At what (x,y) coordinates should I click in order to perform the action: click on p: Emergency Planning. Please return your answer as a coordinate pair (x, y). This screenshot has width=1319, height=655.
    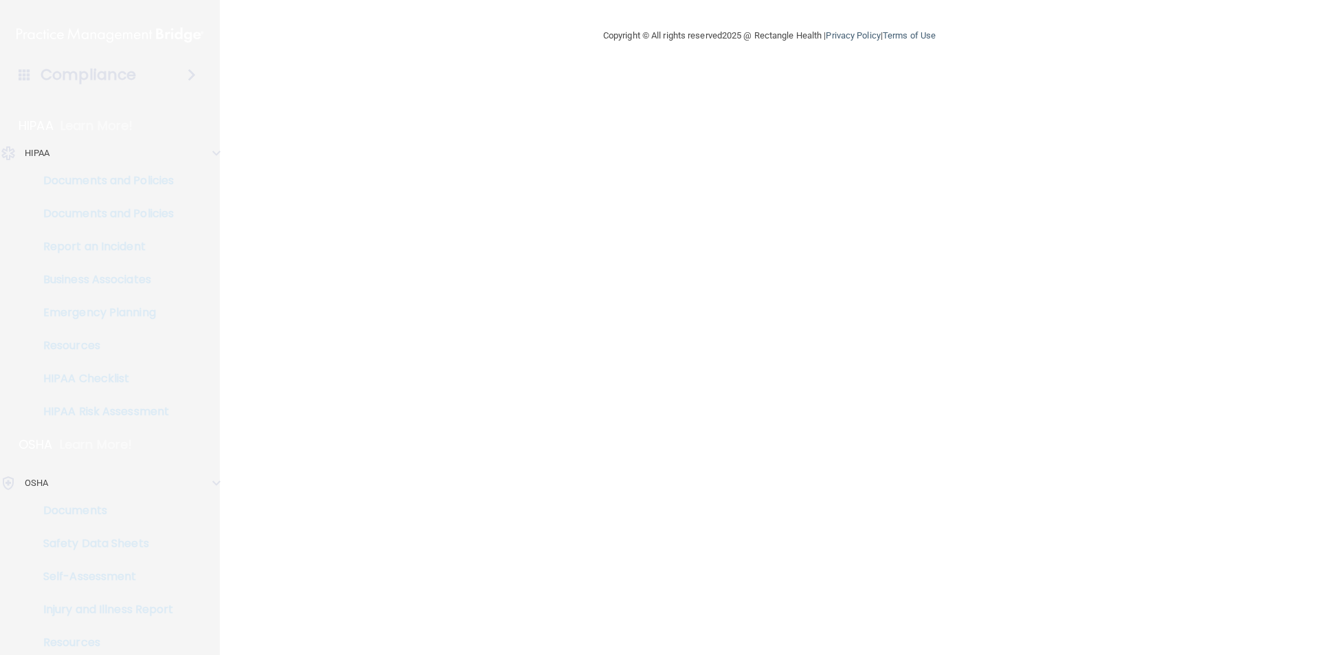
    Looking at the image, I should click on (102, 313).